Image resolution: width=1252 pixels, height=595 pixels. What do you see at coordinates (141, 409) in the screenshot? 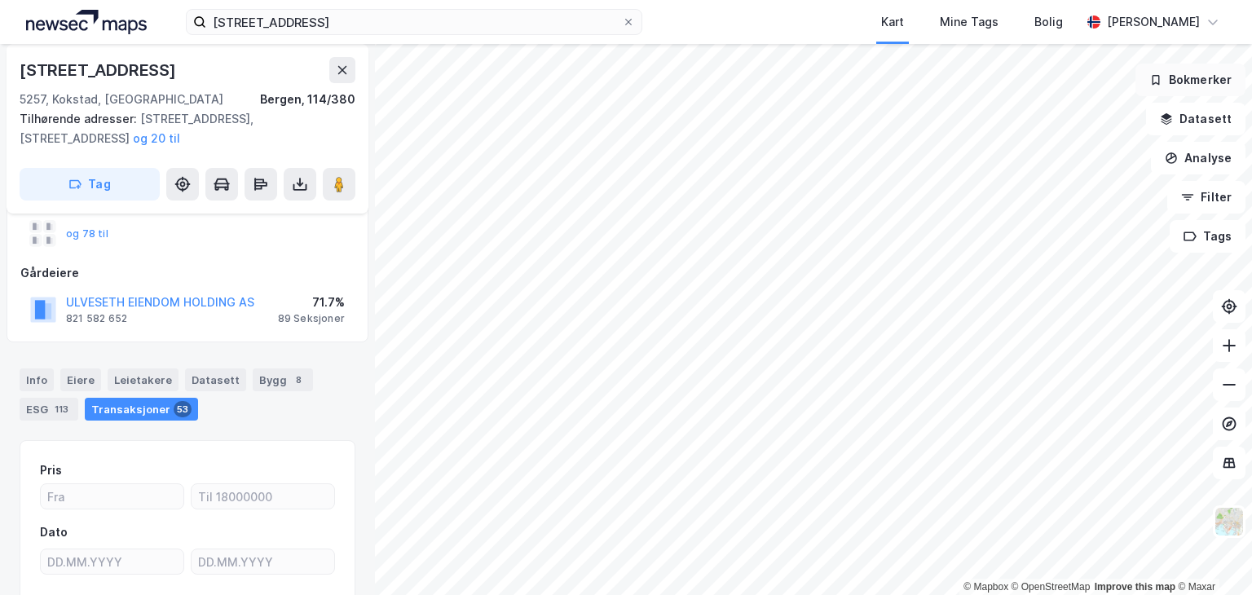
I see `div: Transaksjoner` at bounding box center [141, 409].